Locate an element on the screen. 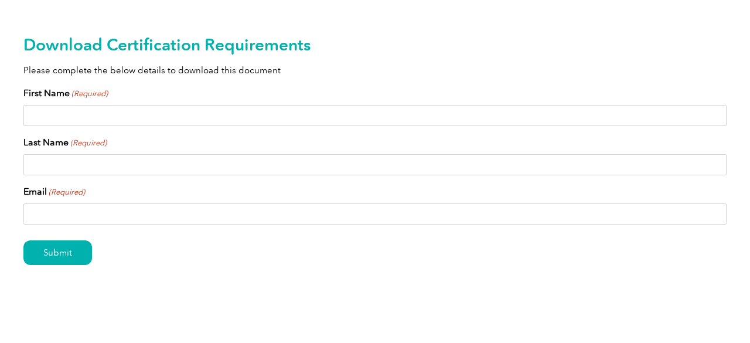  label: Email is located at coordinates (54, 192).